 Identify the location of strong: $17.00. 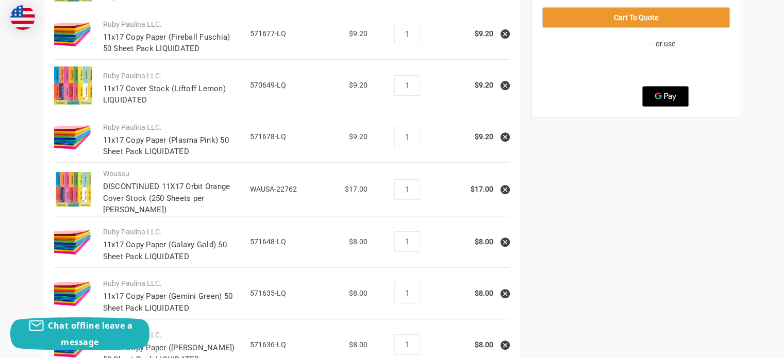
(482, 189).